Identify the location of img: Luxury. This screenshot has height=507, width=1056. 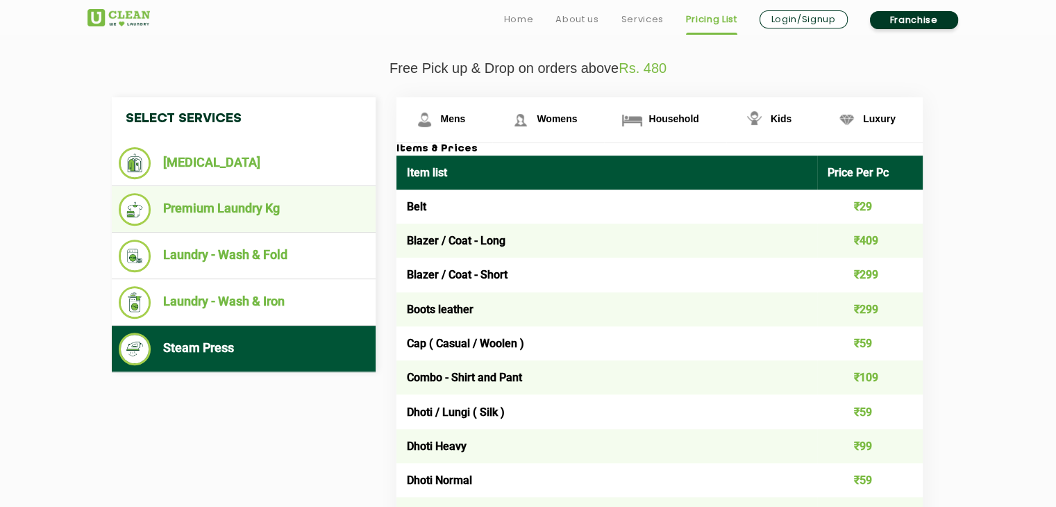
(846, 119).